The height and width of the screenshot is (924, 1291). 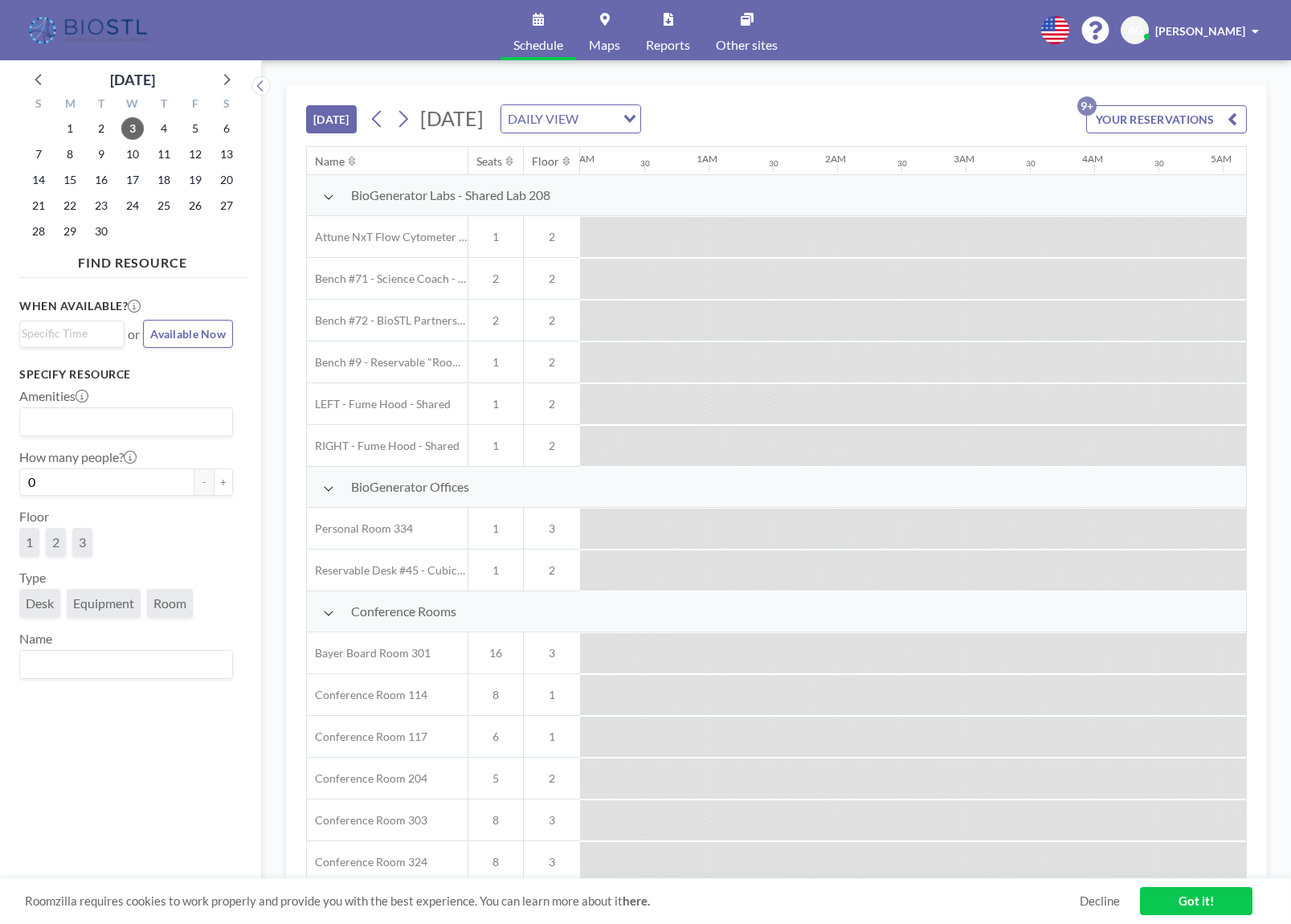 I want to click on div: 1AM, so click(x=707, y=159).